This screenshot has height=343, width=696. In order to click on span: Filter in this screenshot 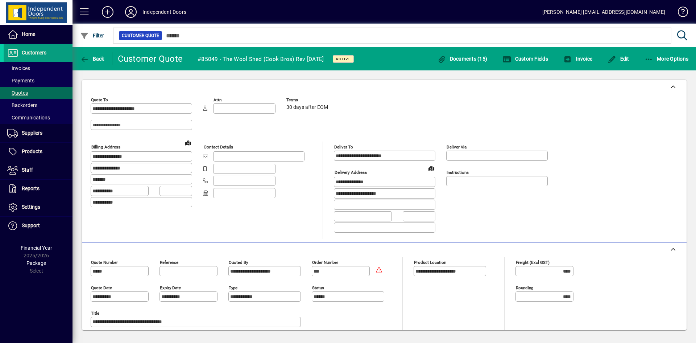, I will do `click(92, 36)`.